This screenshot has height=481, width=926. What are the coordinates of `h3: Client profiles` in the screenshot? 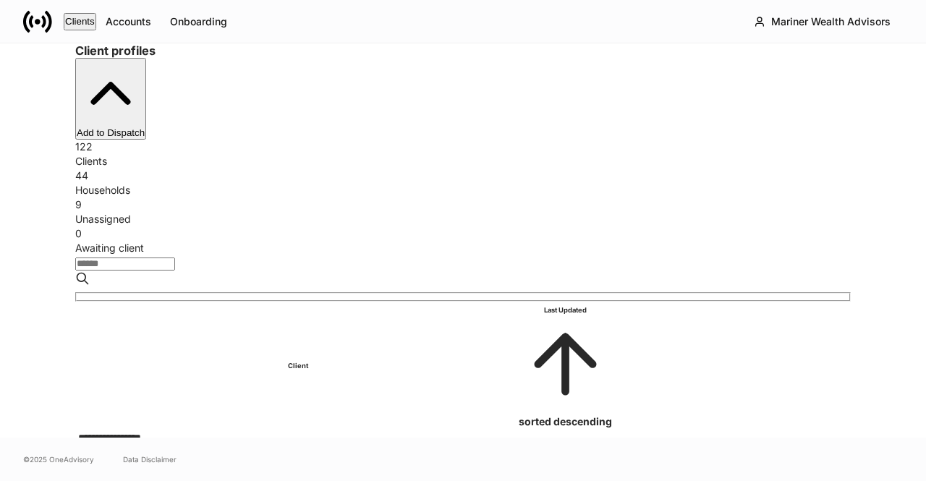 It's located at (463, 51).